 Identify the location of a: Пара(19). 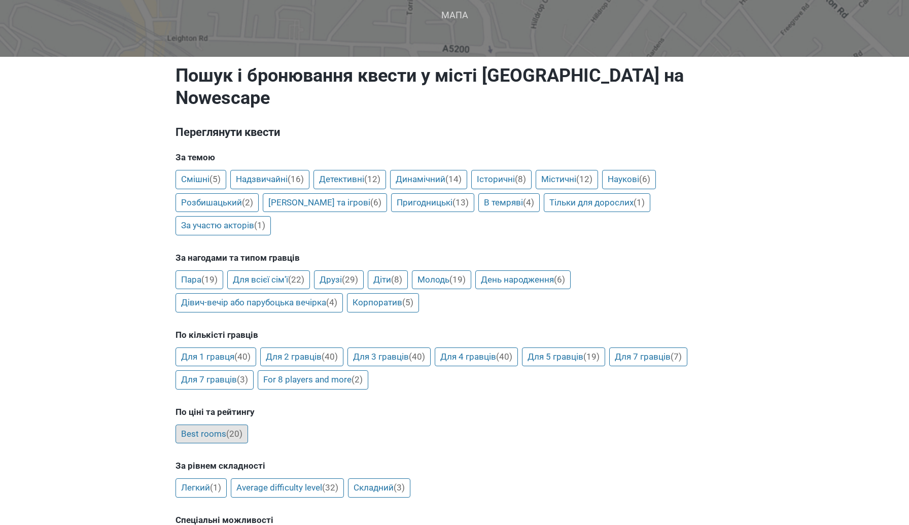
(199, 280).